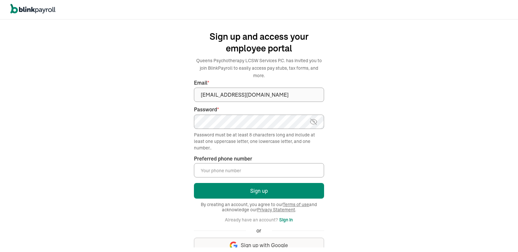  I want to click on img: google, so click(234, 245).